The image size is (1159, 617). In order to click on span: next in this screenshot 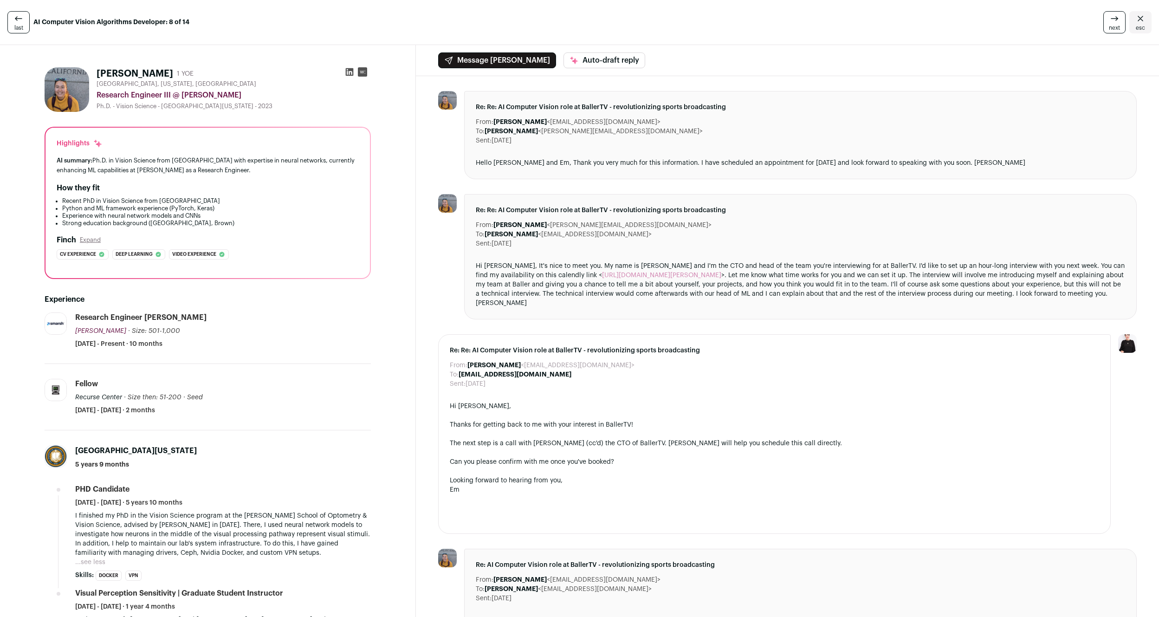, I will do `click(1115, 28)`.